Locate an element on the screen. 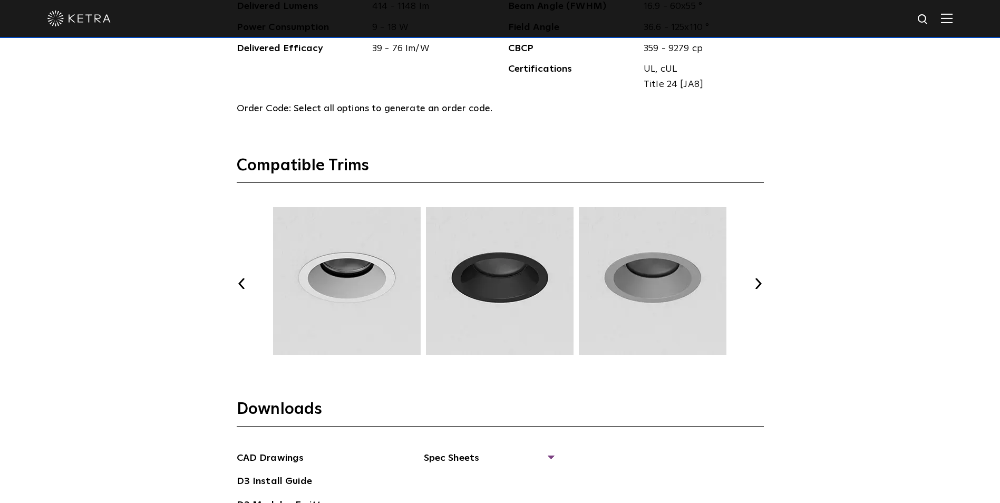 Image resolution: width=1000 pixels, height=503 pixels. span: Certifications is located at coordinates (572, 77).